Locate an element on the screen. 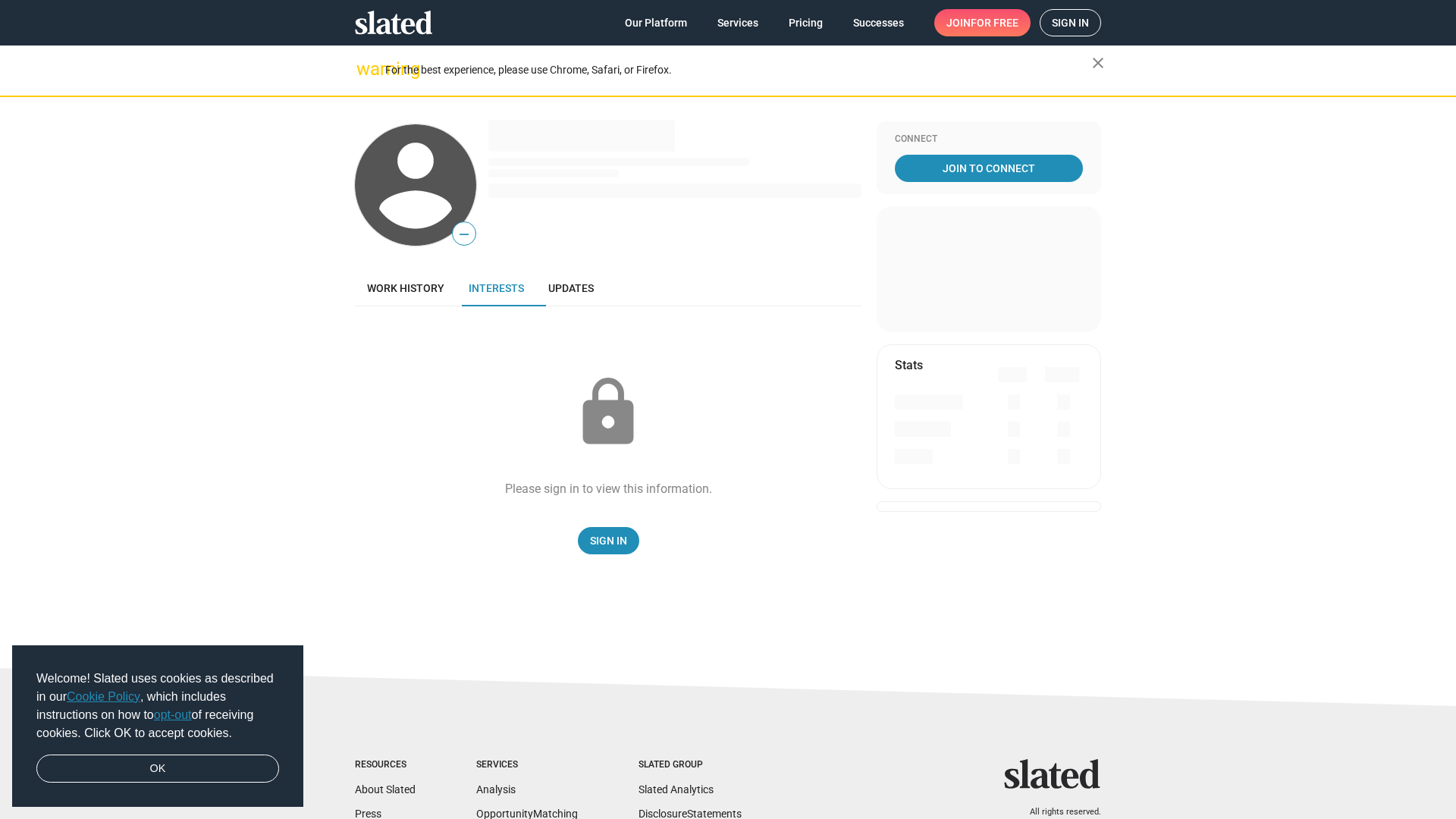 The width and height of the screenshot is (1456, 819). a: Updates is located at coordinates (571, 288).